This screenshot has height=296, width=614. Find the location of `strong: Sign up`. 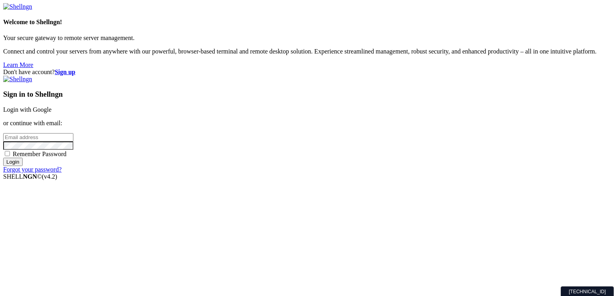

strong: Sign up is located at coordinates (65, 72).